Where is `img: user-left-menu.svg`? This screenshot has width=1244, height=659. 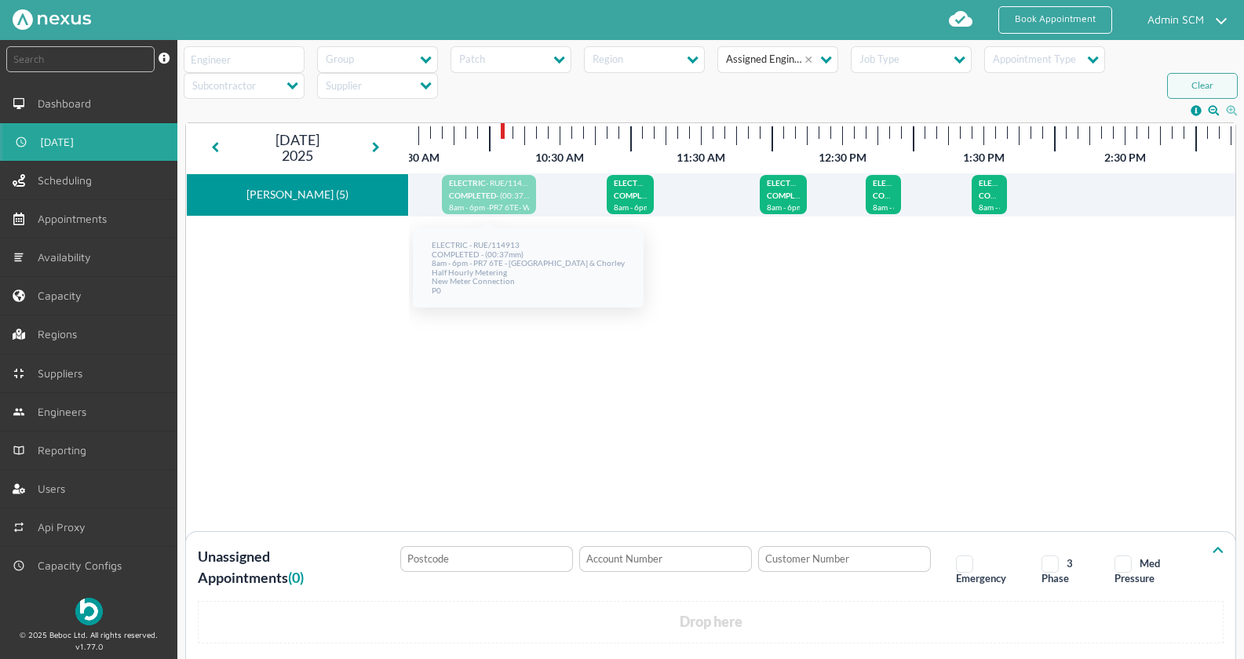
img: user-left-menu.svg is located at coordinates (19, 489).